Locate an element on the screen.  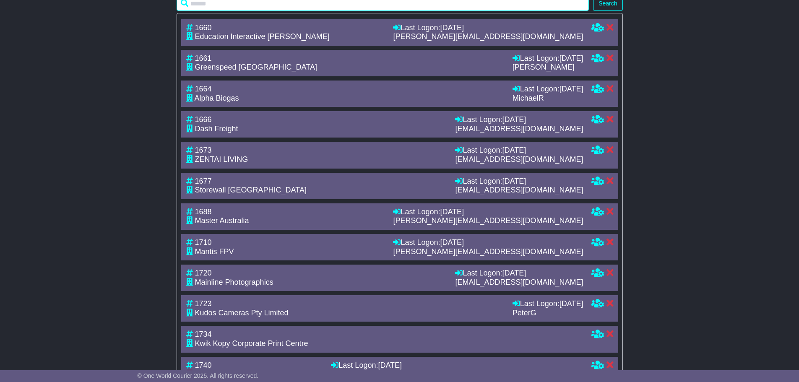
span: 1720 is located at coordinates (203, 273).